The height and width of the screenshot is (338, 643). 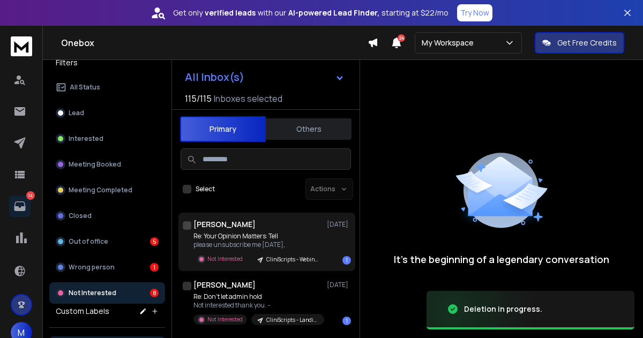 What do you see at coordinates (292, 320) in the screenshot?
I see `p: CliniScripts - Landing page outreach` at bounding box center [292, 320].